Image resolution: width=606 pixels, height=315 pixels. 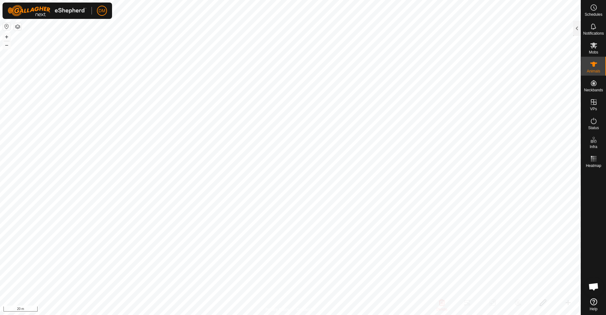 I want to click on span: Mobs, so click(x=593, y=52).